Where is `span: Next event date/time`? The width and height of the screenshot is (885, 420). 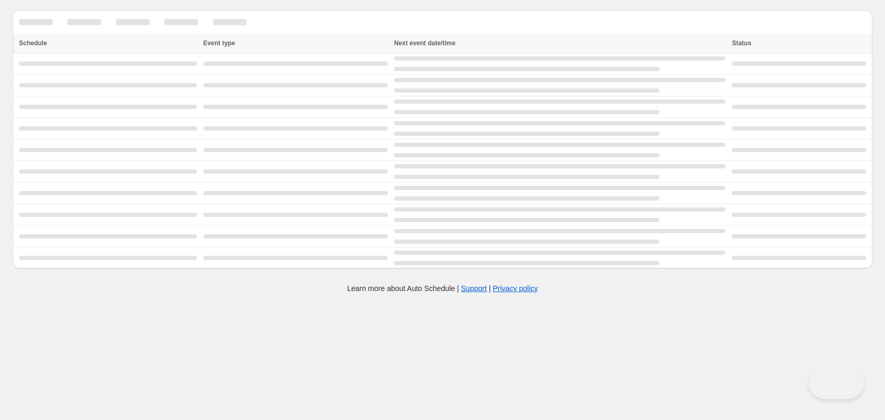 span: Next event date/time is located at coordinates (424, 43).